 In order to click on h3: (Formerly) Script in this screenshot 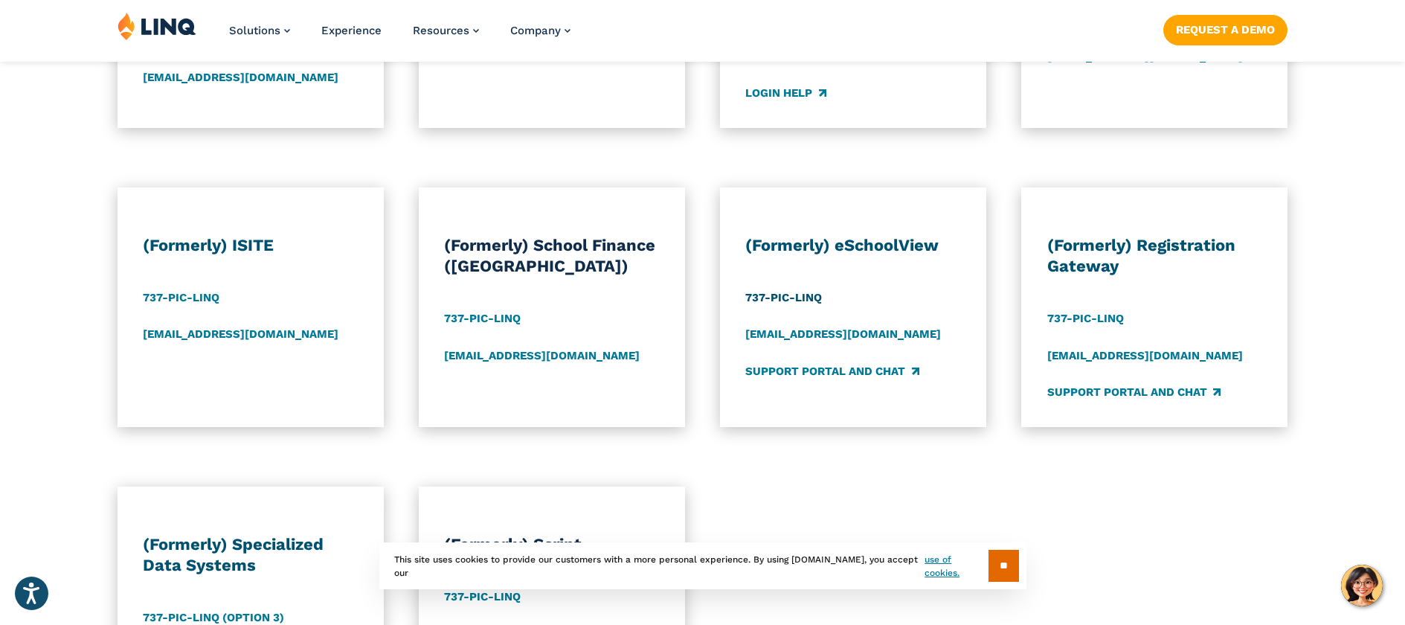, I will do `click(551, 544)`.